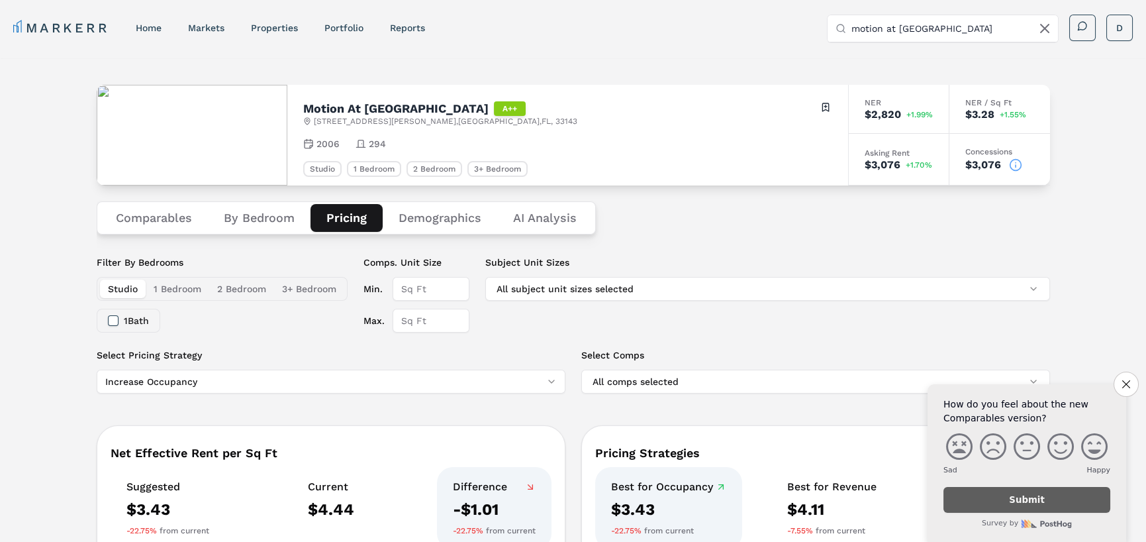 Image resolution: width=1146 pixels, height=542 pixels. What do you see at coordinates (206, 28) in the screenshot?
I see `a: markets` at bounding box center [206, 28].